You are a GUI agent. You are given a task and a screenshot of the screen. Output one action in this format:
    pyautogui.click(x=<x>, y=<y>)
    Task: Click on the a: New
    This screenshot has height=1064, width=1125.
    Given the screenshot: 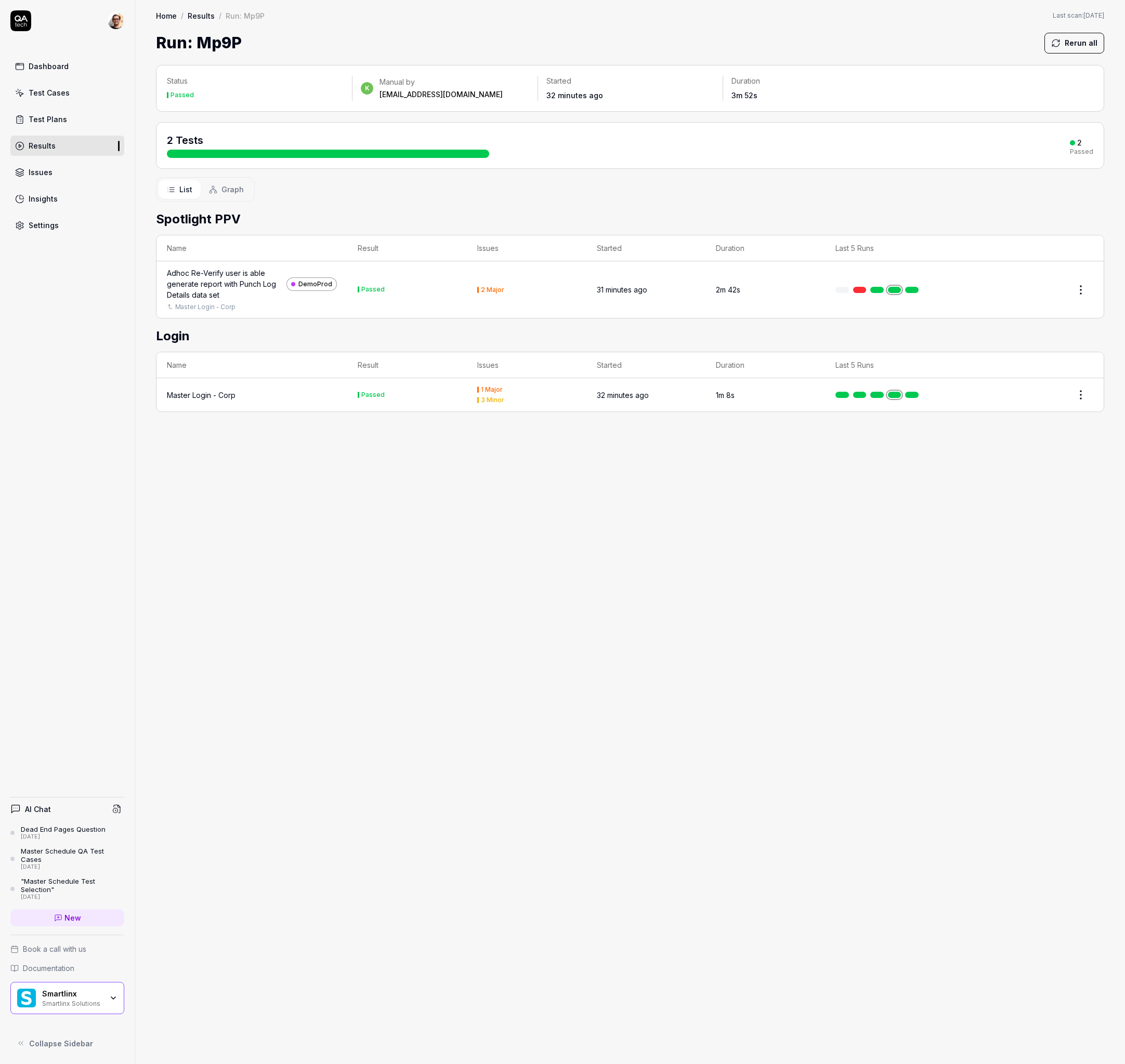 What is the action you would take?
    pyautogui.click(x=67, y=917)
    